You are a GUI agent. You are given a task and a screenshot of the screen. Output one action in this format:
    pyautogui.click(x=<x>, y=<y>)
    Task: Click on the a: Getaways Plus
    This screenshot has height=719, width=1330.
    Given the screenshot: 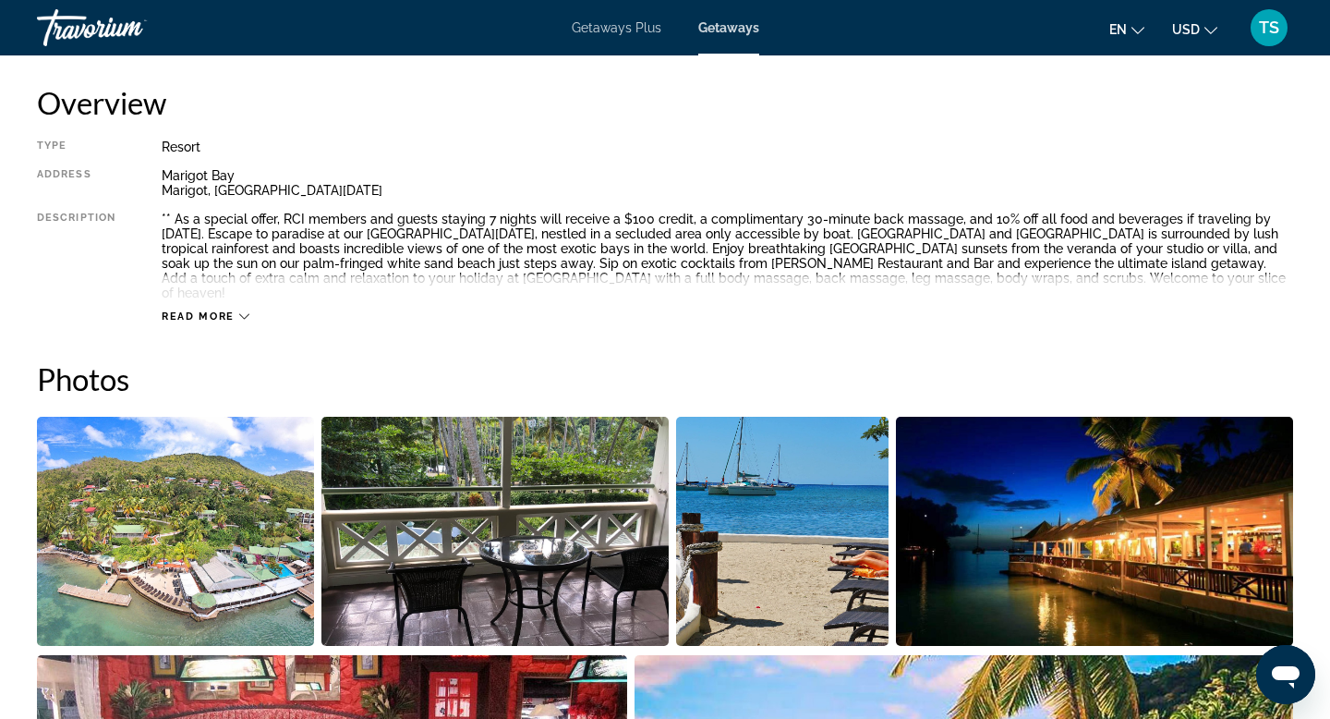 What is the action you would take?
    pyautogui.click(x=616, y=28)
    